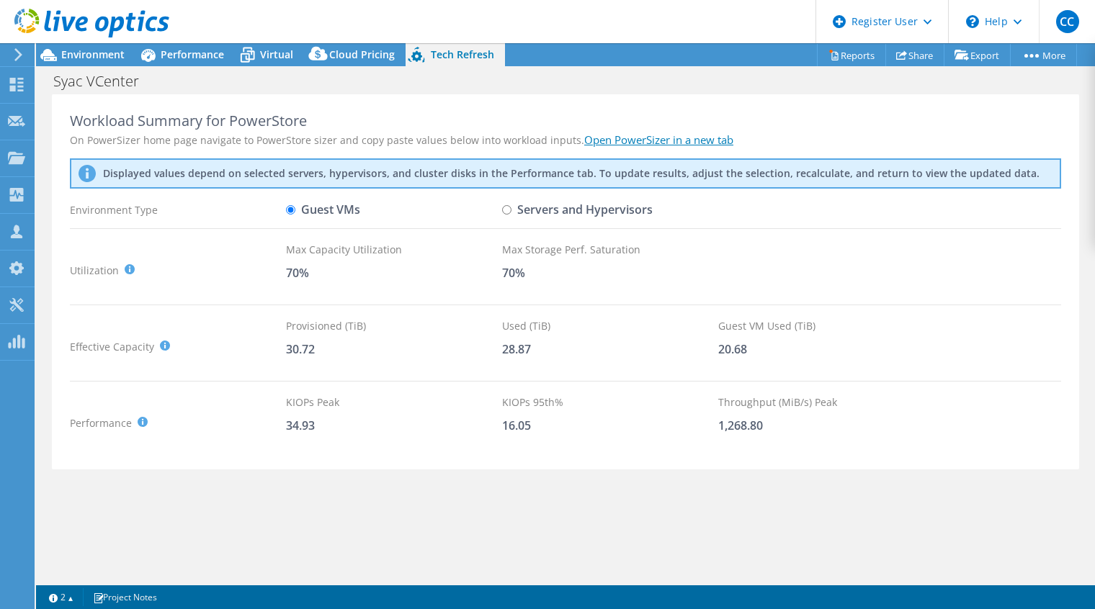 This screenshot has width=1095, height=609. Describe the element at coordinates (565, 140) in the screenshot. I see `div: On PowerSizer home page navigate to PowerStore sizer and copy paste values below into workload in...` at that location.